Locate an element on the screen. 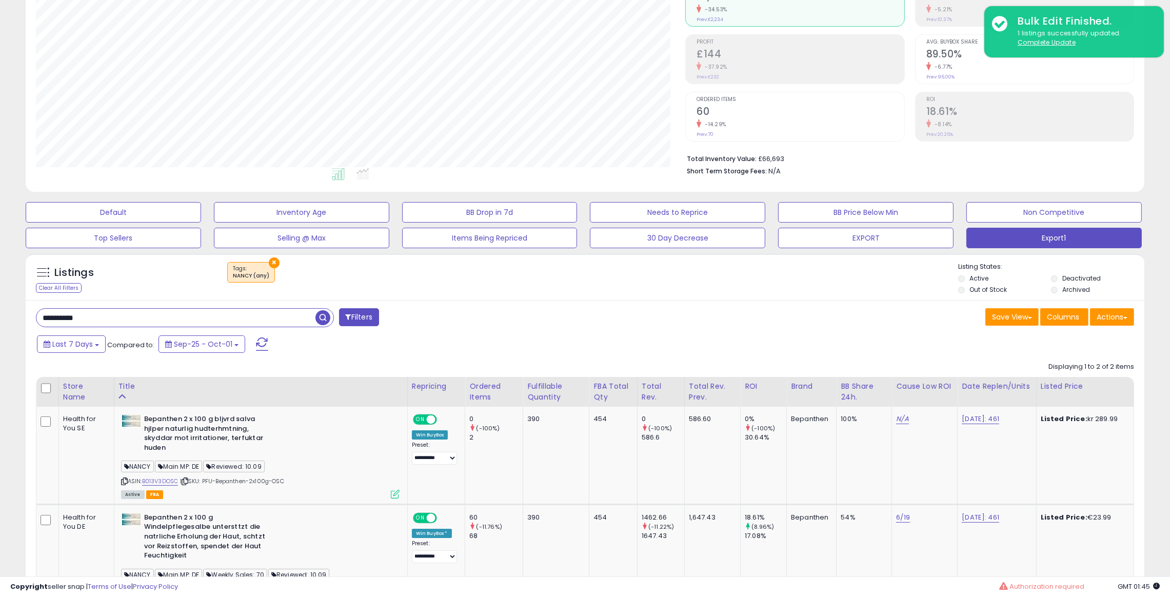 The image size is (1170, 597). span: Ordered Items is located at coordinates (800, 100).